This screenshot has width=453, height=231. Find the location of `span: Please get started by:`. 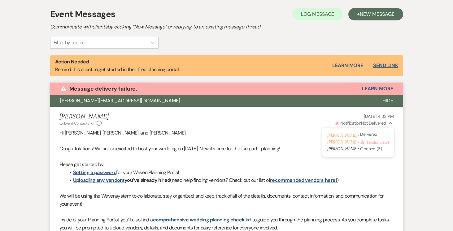

span: Please get started by: is located at coordinates (82, 164).